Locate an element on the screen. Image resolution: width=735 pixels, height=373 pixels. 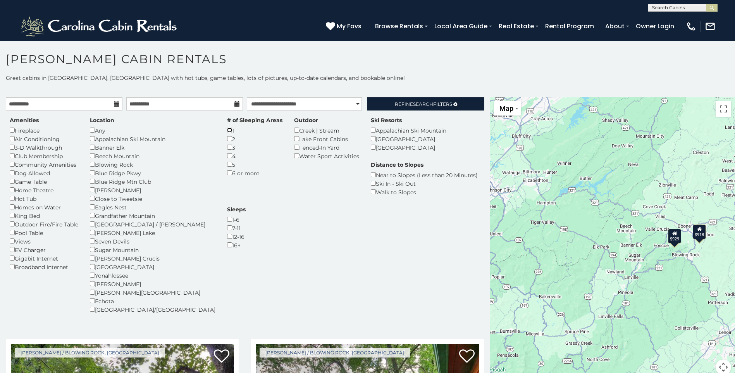
div: 1 is located at coordinates (254, 130).